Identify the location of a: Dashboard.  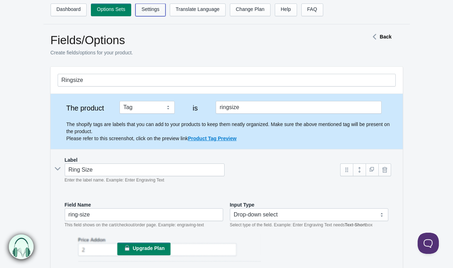
(69, 10).